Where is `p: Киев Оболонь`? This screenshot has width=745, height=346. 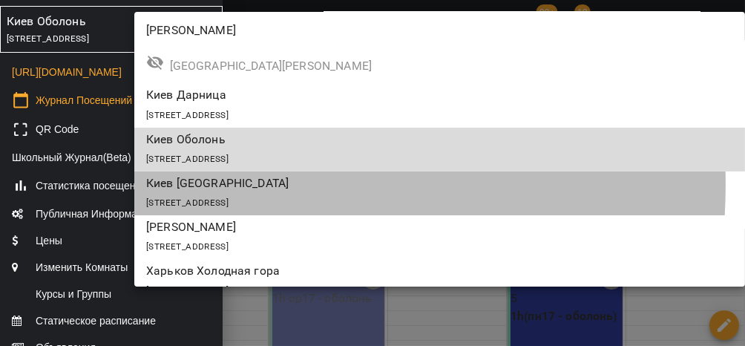 p: Киев Оболонь is located at coordinates (390, 140).